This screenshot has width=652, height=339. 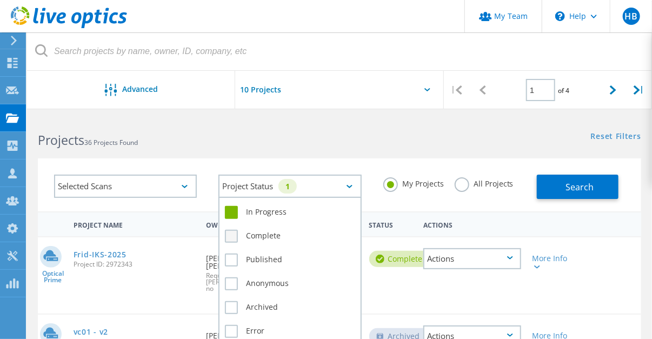 What do you see at coordinates (290, 308) in the screenshot?
I see `label: Archived` at bounding box center [290, 308].